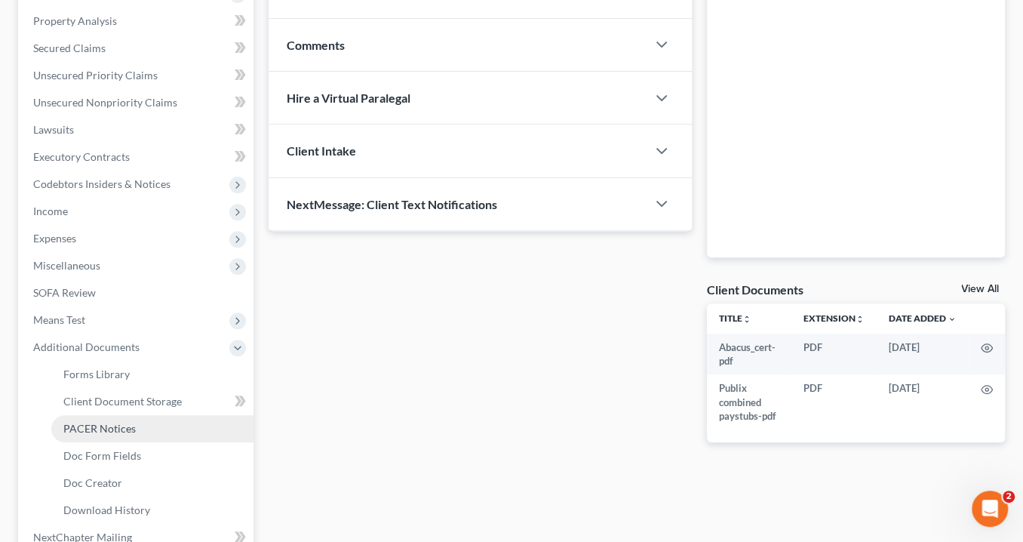 The width and height of the screenshot is (1023, 542). What do you see at coordinates (137, 293) in the screenshot?
I see `a: SOFA Review` at bounding box center [137, 293].